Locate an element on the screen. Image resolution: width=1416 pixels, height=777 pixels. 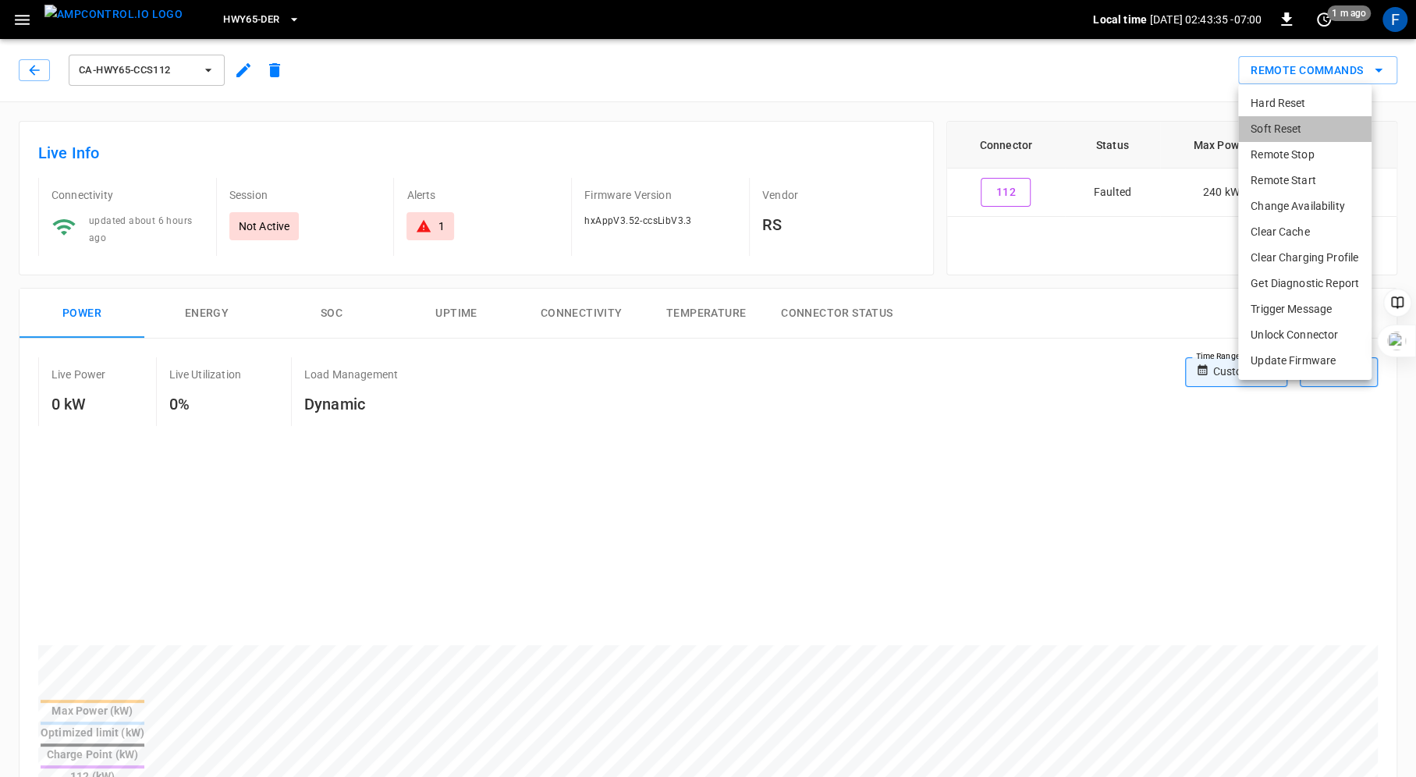
li: Trigger Message is located at coordinates (1304, 309).